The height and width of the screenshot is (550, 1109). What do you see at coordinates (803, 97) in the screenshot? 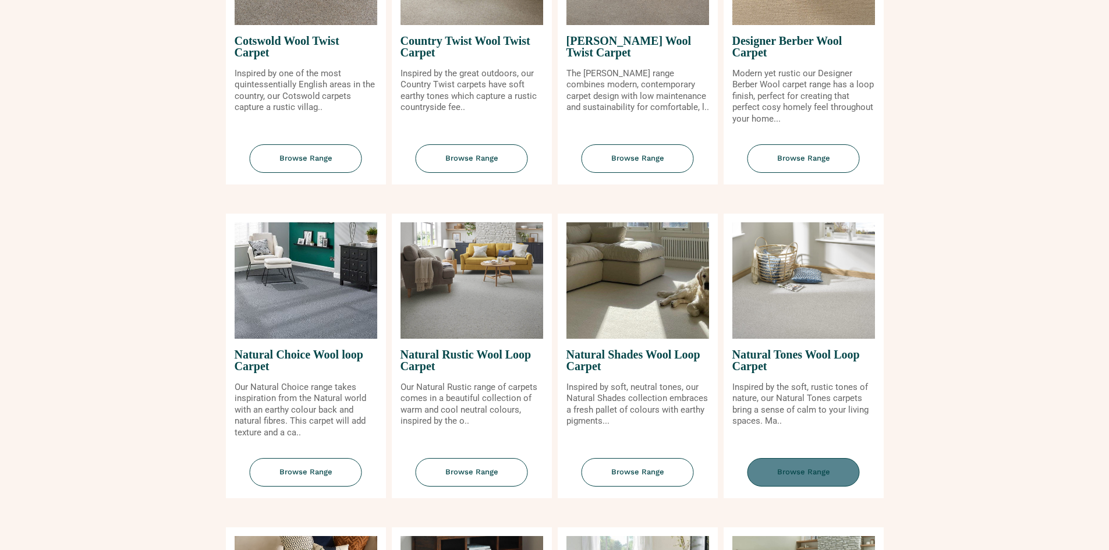
I see `p: Modern yet rustic our Designer Berber Wool carpet range has a loop finish, perfect for creating t...` at bounding box center [803, 97].